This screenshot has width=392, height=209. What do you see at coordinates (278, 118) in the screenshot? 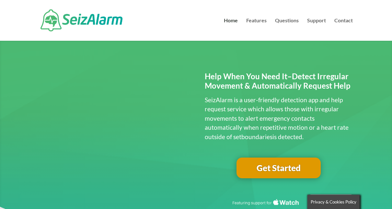
I see `p: SeizAlarm is a user-friendly detection app and help request service which allows those with irreg...` at bounding box center [278, 118].